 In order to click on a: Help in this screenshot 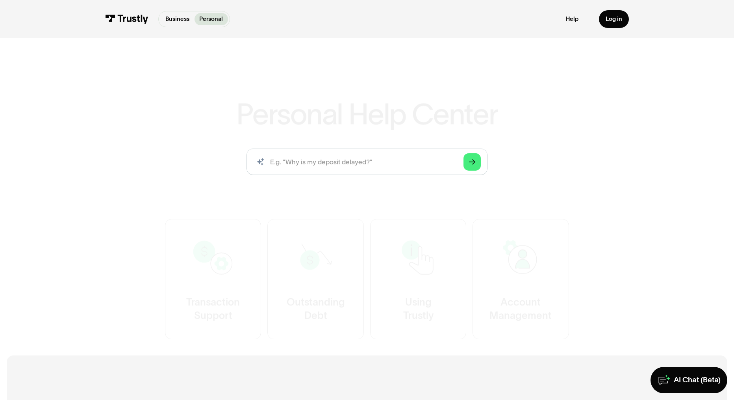, I will do `click(572, 19)`.